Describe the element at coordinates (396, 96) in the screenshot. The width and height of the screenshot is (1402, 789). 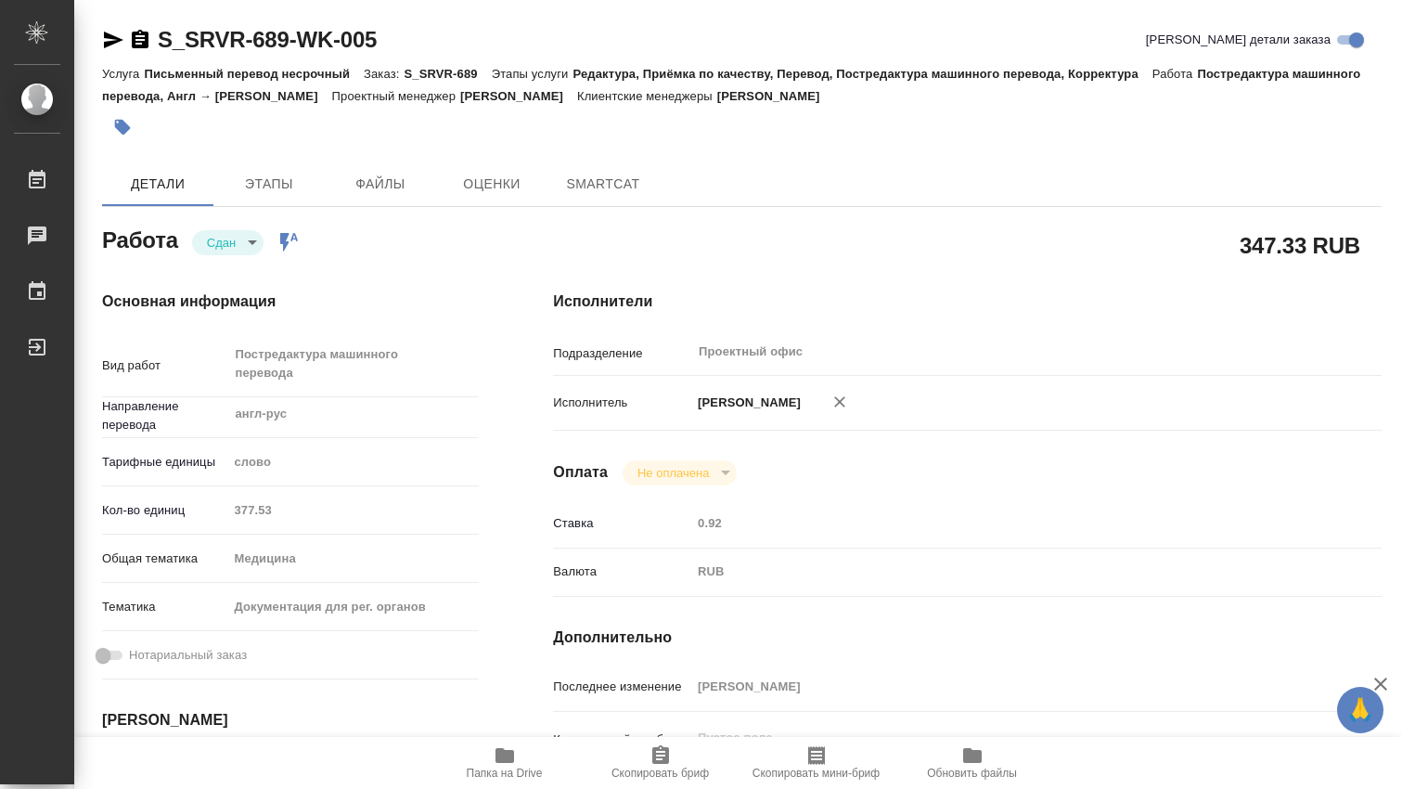
I see `p: Проектный менеджер` at that location.